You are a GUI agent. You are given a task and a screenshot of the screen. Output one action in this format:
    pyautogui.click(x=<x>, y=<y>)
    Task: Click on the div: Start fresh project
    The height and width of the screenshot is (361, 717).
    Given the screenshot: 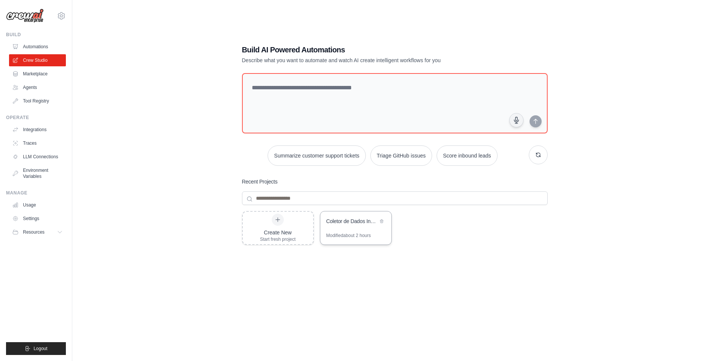 What is the action you would take?
    pyautogui.click(x=278, y=239)
    